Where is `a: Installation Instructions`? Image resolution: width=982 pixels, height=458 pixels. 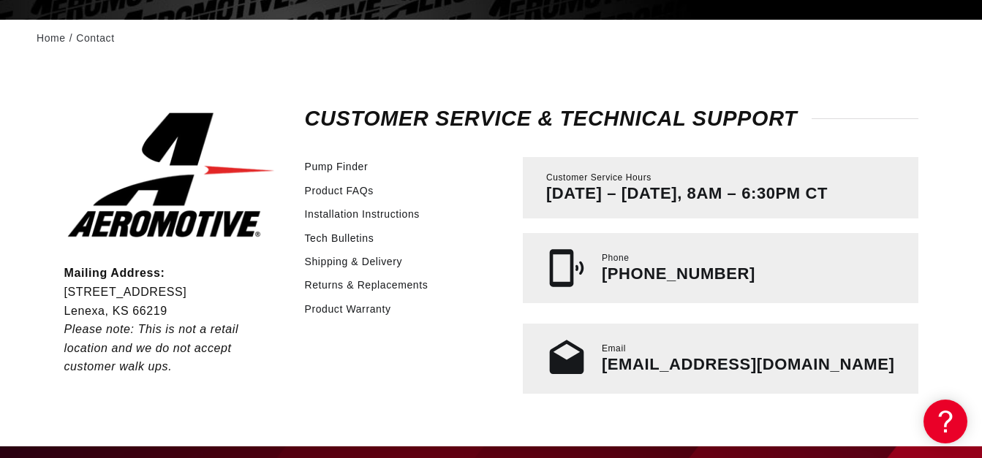 a: Installation Instructions is located at coordinates (362, 214).